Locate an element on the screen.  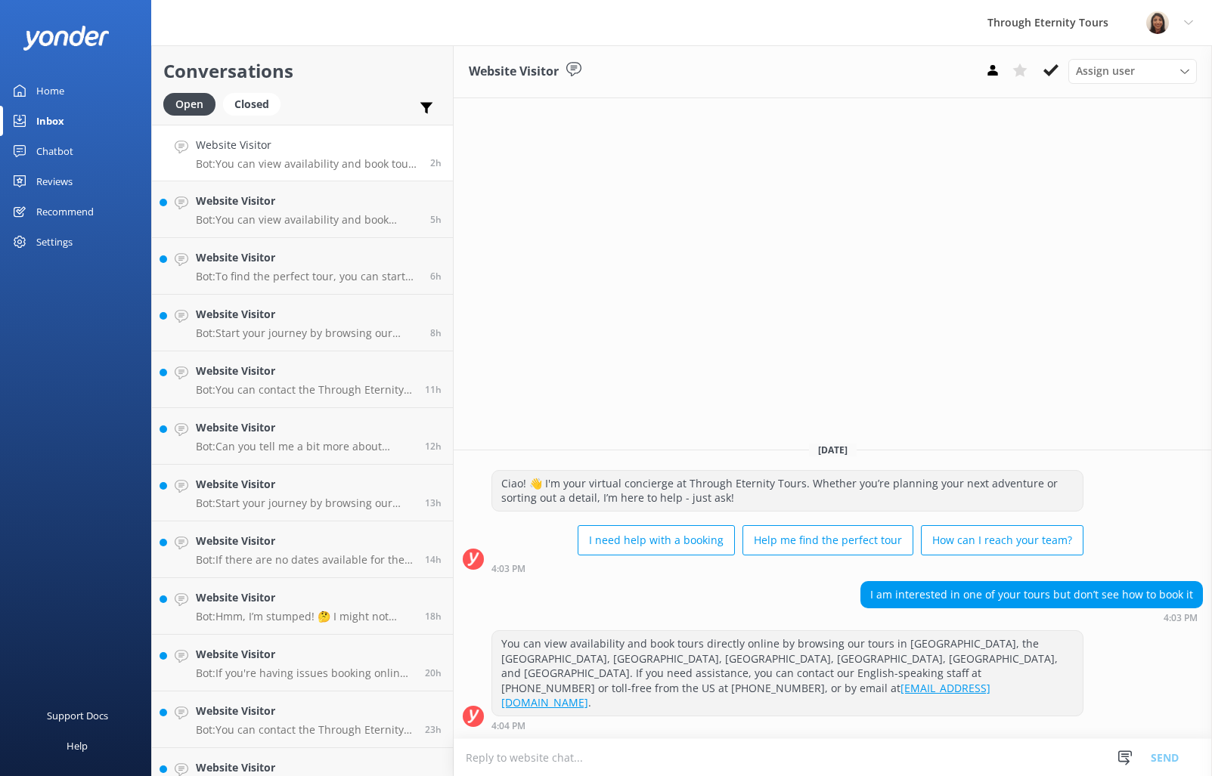
div: Home is located at coordinates (50, 91).